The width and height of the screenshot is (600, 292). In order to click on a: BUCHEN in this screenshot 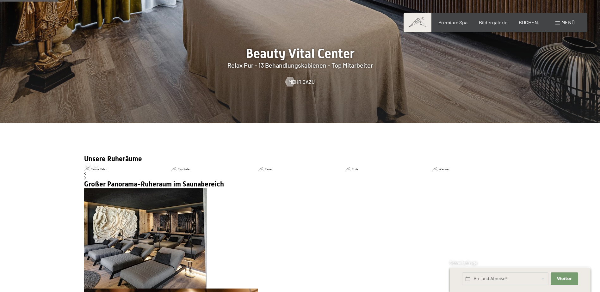, I will do `click(528, 22)`.